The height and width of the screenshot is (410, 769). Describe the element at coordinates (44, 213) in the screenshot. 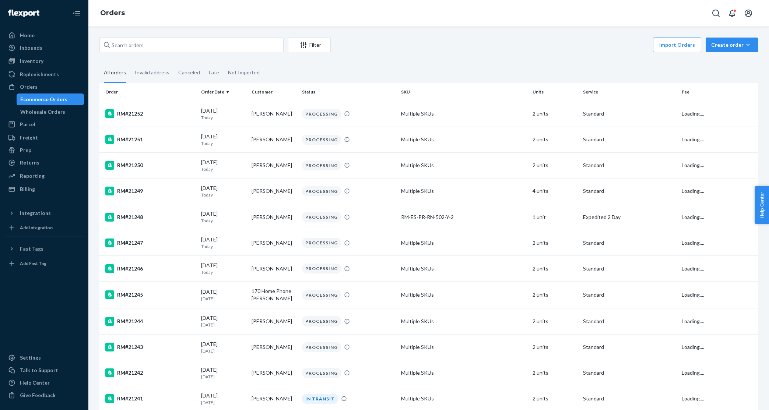

I see `button: Integrations` at that location.